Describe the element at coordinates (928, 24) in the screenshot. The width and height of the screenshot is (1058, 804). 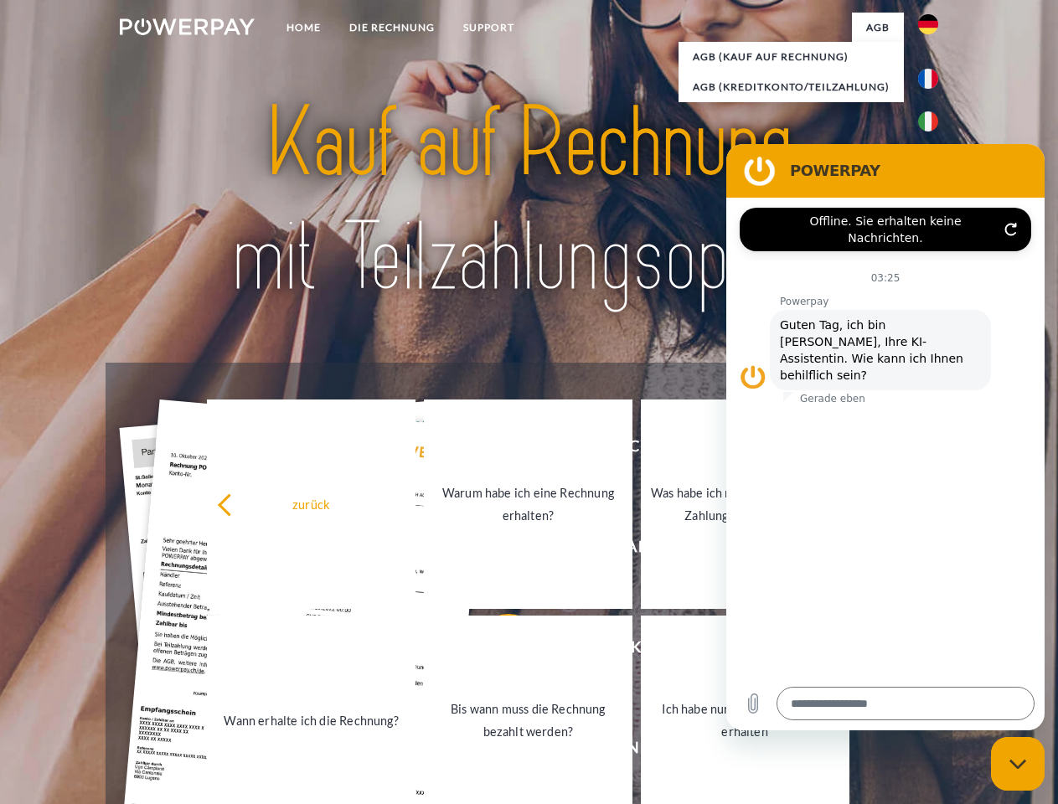
I see `img: de` at that location.